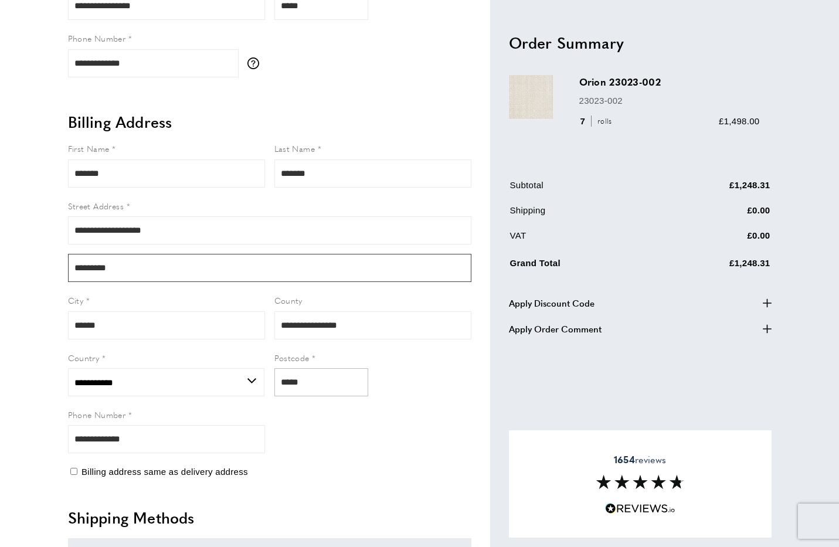  I want to click on span: rolls, so click(603, 121).